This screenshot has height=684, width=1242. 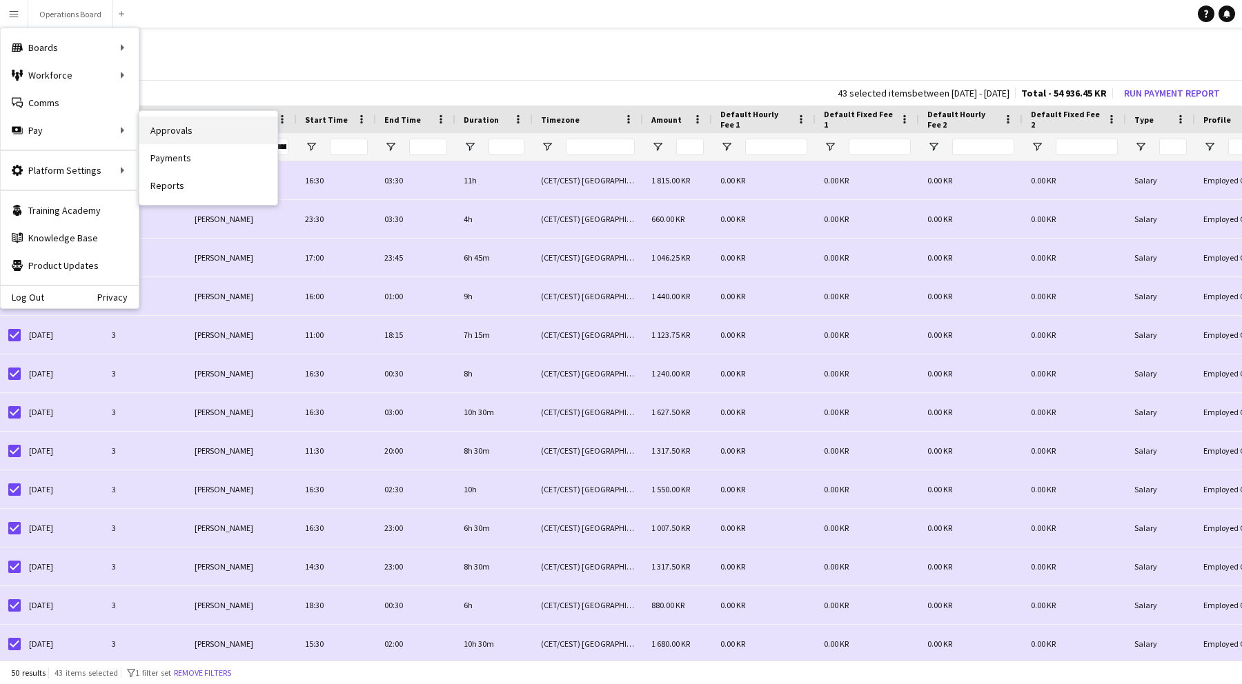 What do you see at coordinates (671, 451) in the screenshot?
I see `span: 1 317.50 KR` at bounding box center [671, 451].